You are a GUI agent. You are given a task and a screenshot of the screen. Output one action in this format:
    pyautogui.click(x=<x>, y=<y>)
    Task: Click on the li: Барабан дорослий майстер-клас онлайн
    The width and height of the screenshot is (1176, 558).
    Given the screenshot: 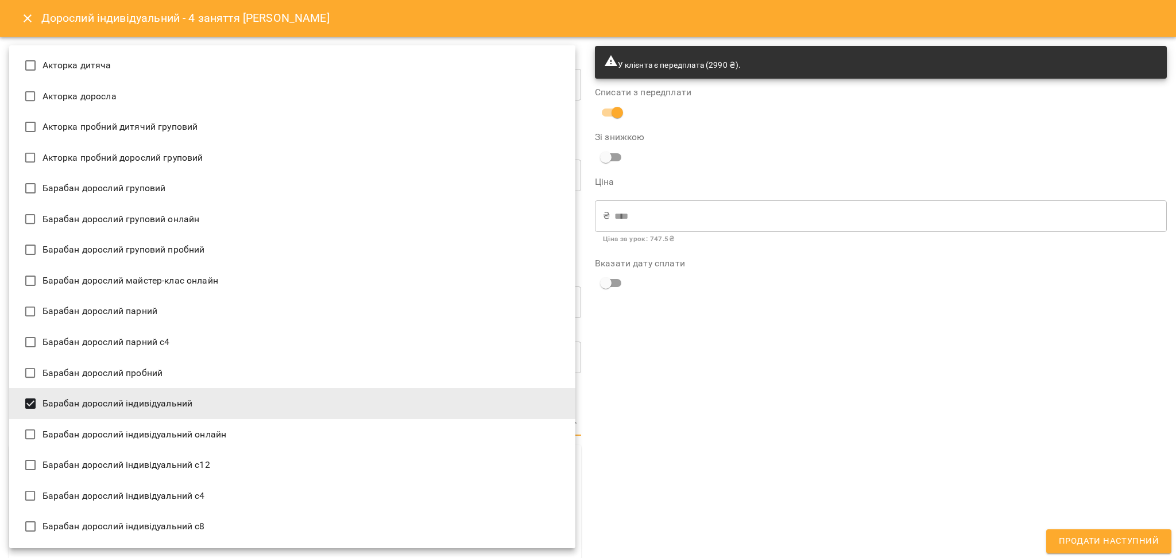 What is the action you would take?
    pyautogui.click(x=292, y=281)
    